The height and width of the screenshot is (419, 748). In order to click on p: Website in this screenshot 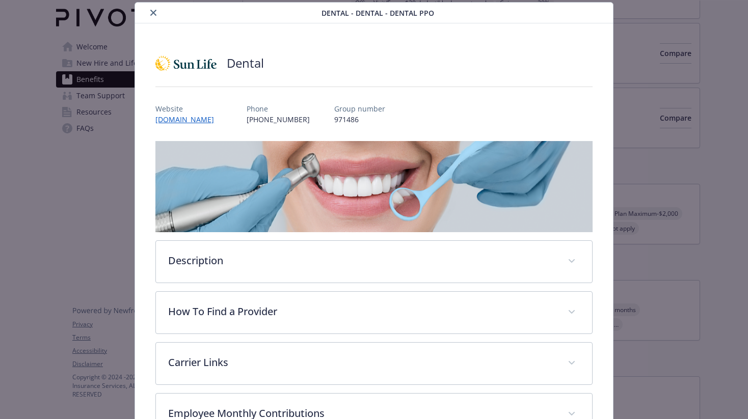, I will do `click(188, 108)`.